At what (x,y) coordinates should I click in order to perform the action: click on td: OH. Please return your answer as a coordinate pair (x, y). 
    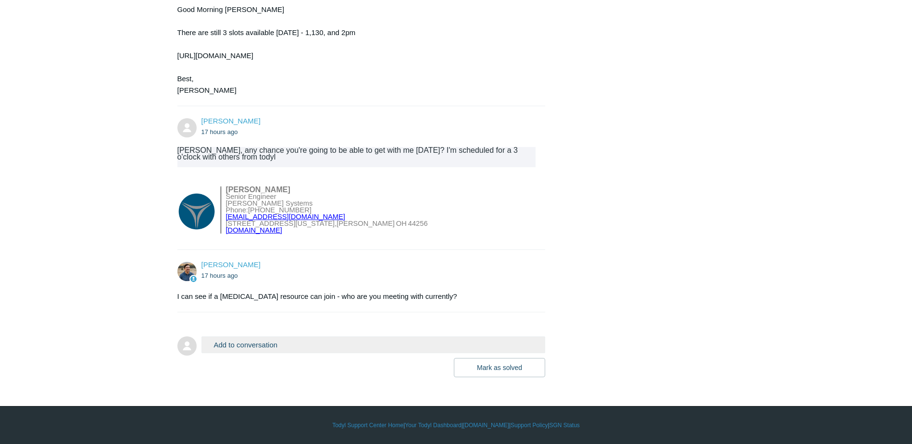
    Looking at the image, I should click on (401, 224).